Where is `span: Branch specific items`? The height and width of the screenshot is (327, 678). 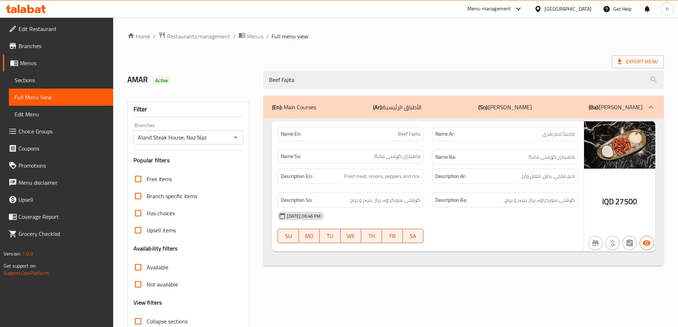
span: Branch specific items is located at coordinates (172, 196).